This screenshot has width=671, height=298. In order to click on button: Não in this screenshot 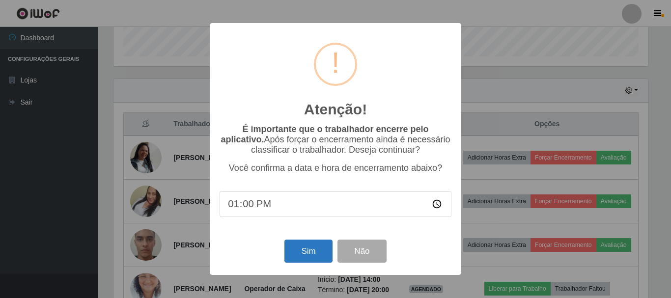, I will do `click(361, 251)`.